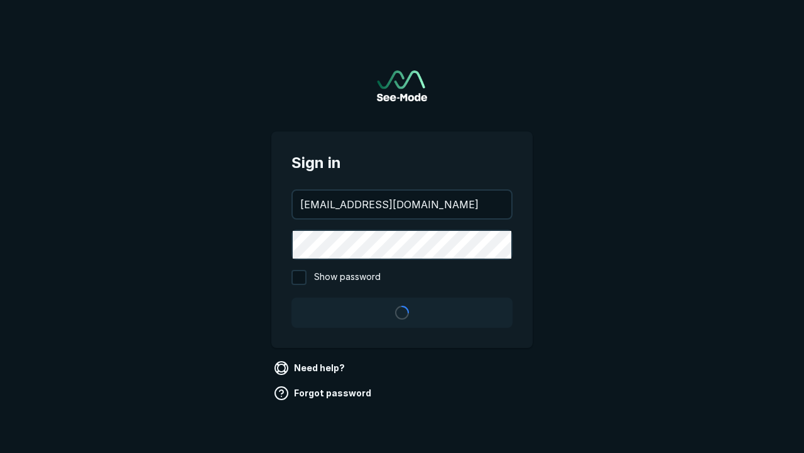 Image resolution: width=804 pixels, height=453 pixels. What do you see at coordinates (402, 163) in the screenshot?
I see `span: Sign in` at bounding box center [402, 163].